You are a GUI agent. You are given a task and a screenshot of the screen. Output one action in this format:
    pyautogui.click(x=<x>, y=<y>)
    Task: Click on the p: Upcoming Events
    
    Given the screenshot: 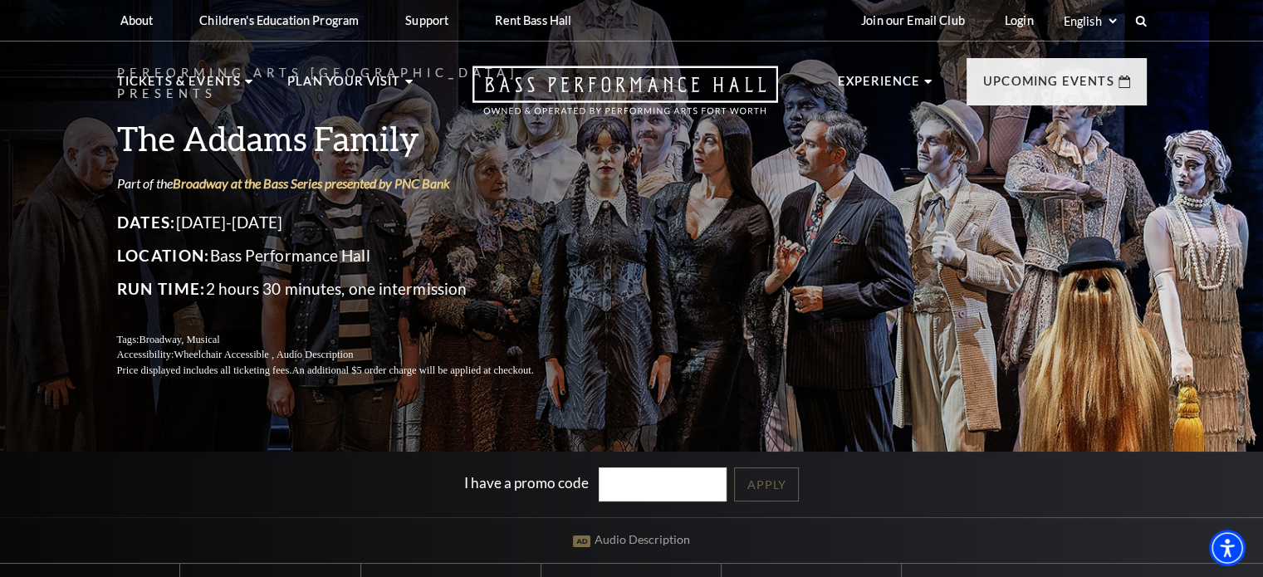 What is the action you would take?
    pyautogui.click(x=1049, y=86)
    